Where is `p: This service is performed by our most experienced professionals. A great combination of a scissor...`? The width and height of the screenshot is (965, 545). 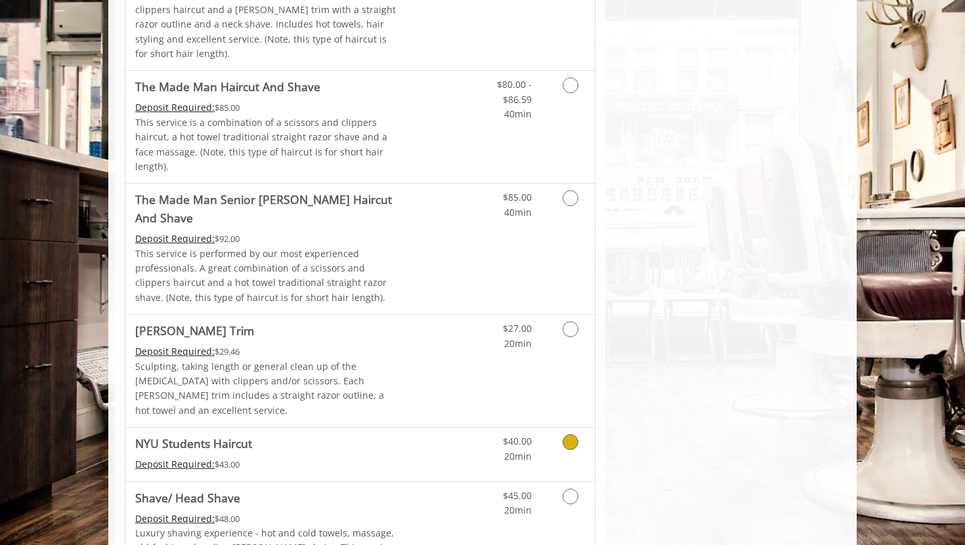
p: This service is performed by our most experienced professionals. A great combination of a scissor... is located at coordinates (267, 276).